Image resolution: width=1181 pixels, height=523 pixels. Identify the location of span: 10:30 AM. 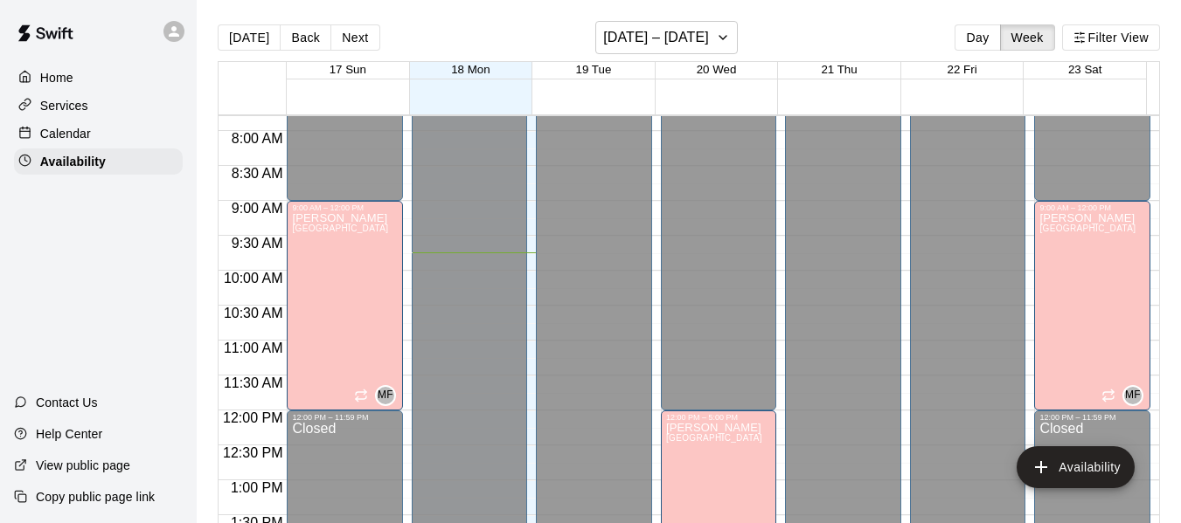
(253, 313).